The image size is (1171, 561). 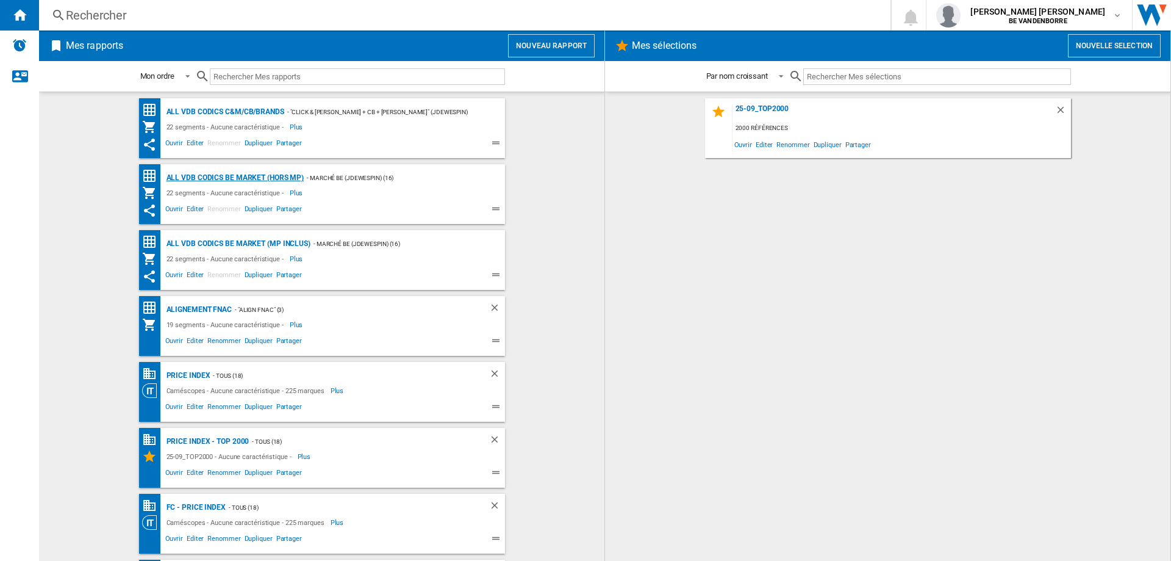 I want to click on div: Par nom croissant, so click(x=737, y=76).